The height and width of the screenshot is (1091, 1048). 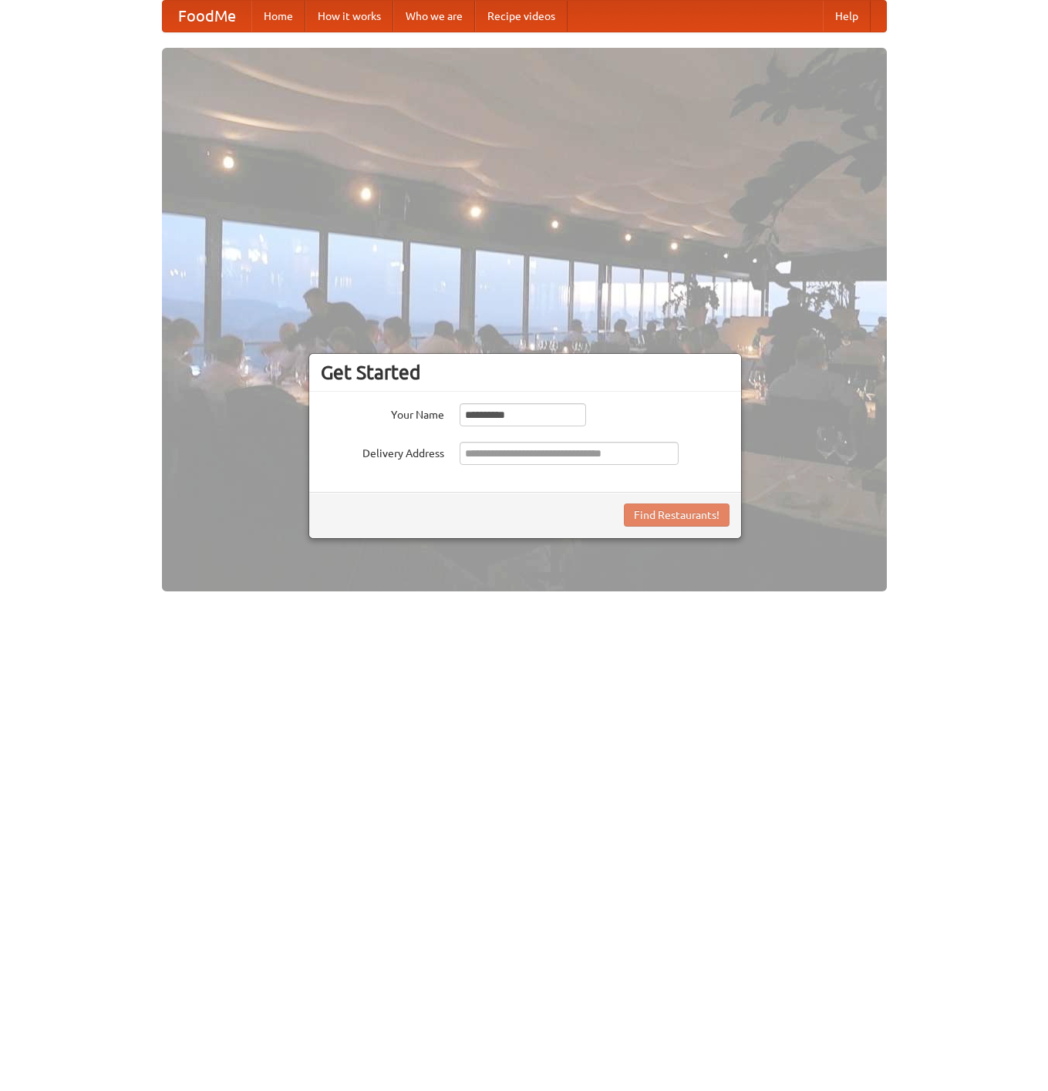 I want to click on a: Recipe videos, so click(x=521, y=16).